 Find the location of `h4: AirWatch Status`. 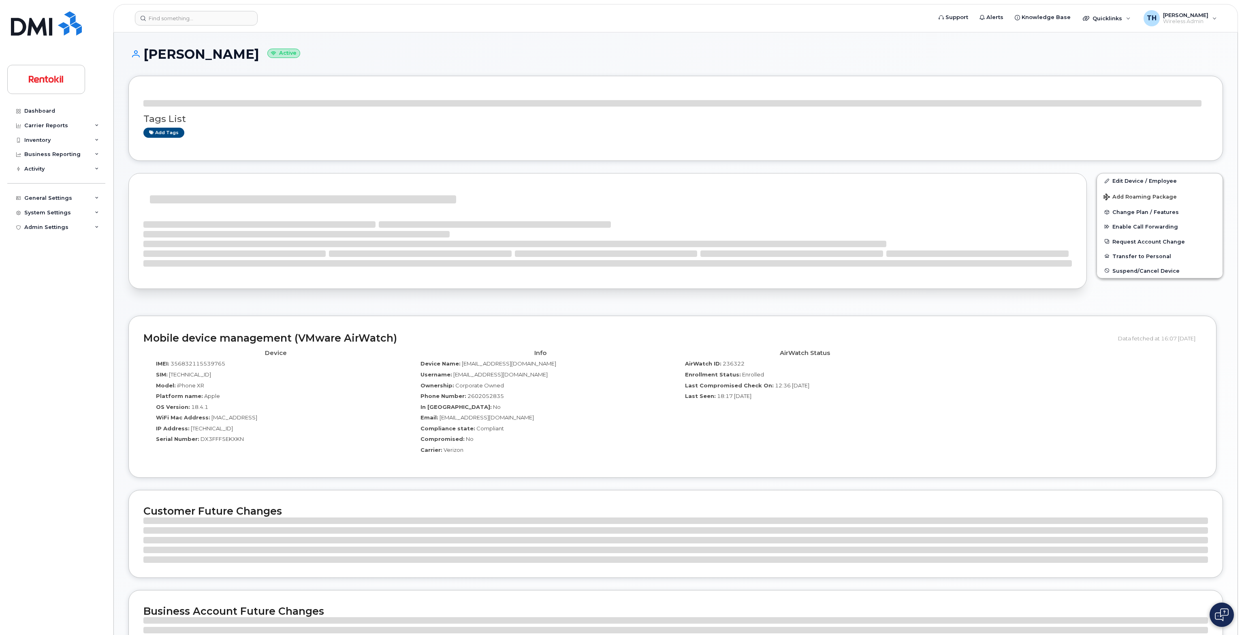

h4: AirWatch Status is located at coordinates (804, 353).